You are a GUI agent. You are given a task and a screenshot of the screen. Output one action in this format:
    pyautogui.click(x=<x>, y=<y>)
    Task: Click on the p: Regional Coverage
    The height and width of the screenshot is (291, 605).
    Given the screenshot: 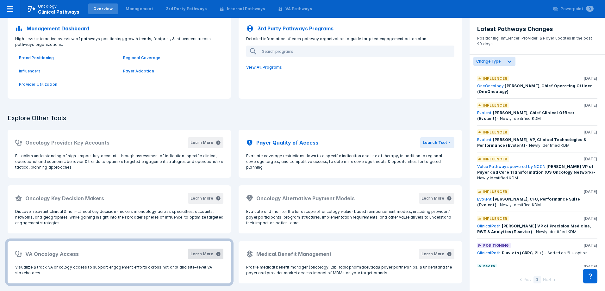 What is the action you would take?
    pyautogui.click(x=171, y=58)
    